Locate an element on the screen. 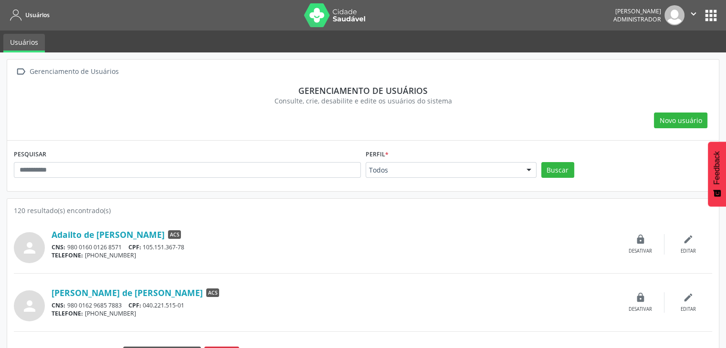 This screenshot has width=726, height=348. button: Feedback - Mostrar pesquisa is located at coordinates (717, 174).